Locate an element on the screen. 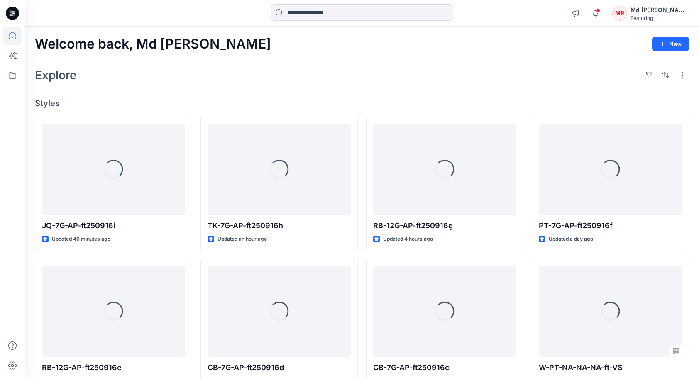 Image resolution: width=699 pixels, height=378 pixels. div: MR is located at coordinates (620, 13).